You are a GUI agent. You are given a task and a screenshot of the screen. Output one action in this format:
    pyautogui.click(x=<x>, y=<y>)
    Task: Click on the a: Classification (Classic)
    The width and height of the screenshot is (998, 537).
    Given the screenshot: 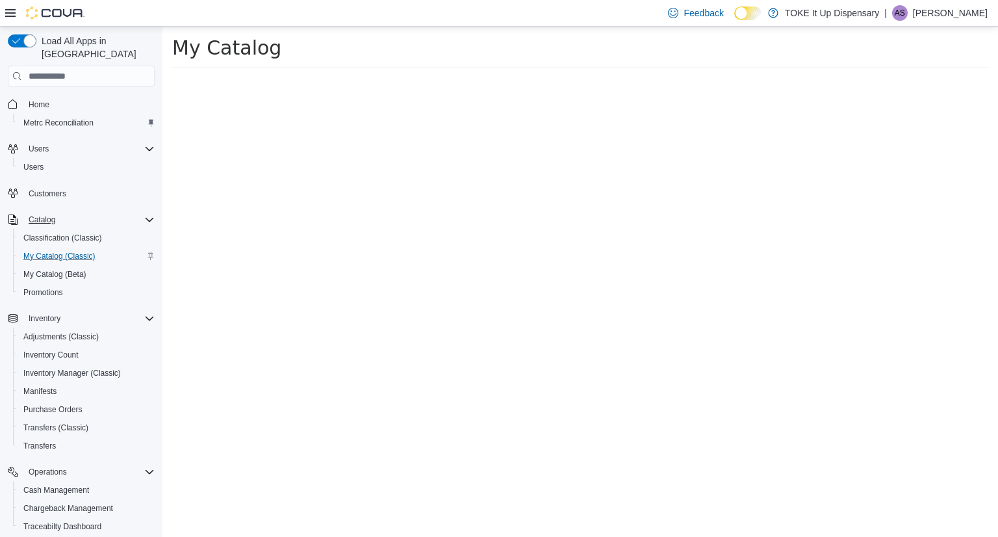 What is the action you would take?
    pyautogui.click(x=62, y=238)
    